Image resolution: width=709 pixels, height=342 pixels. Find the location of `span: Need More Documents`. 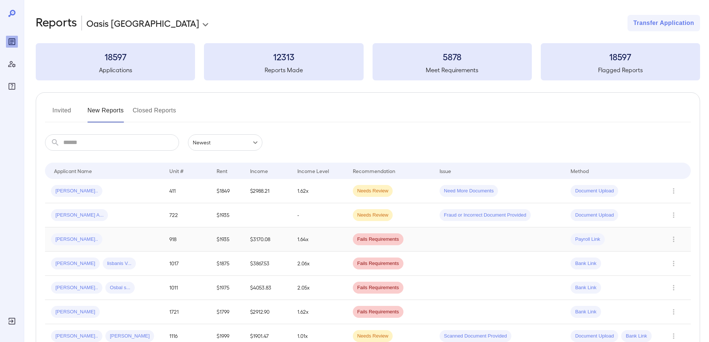

span: Need More Documents is located at coordinates (469, 191).